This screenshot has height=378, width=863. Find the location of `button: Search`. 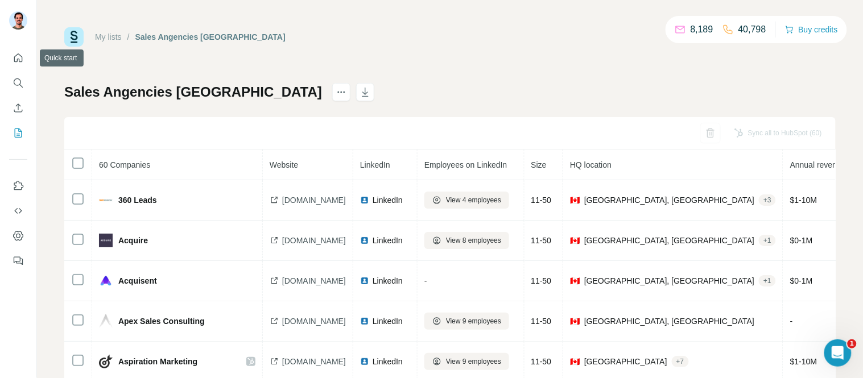

button: Search is located at coordinates (18, 83).